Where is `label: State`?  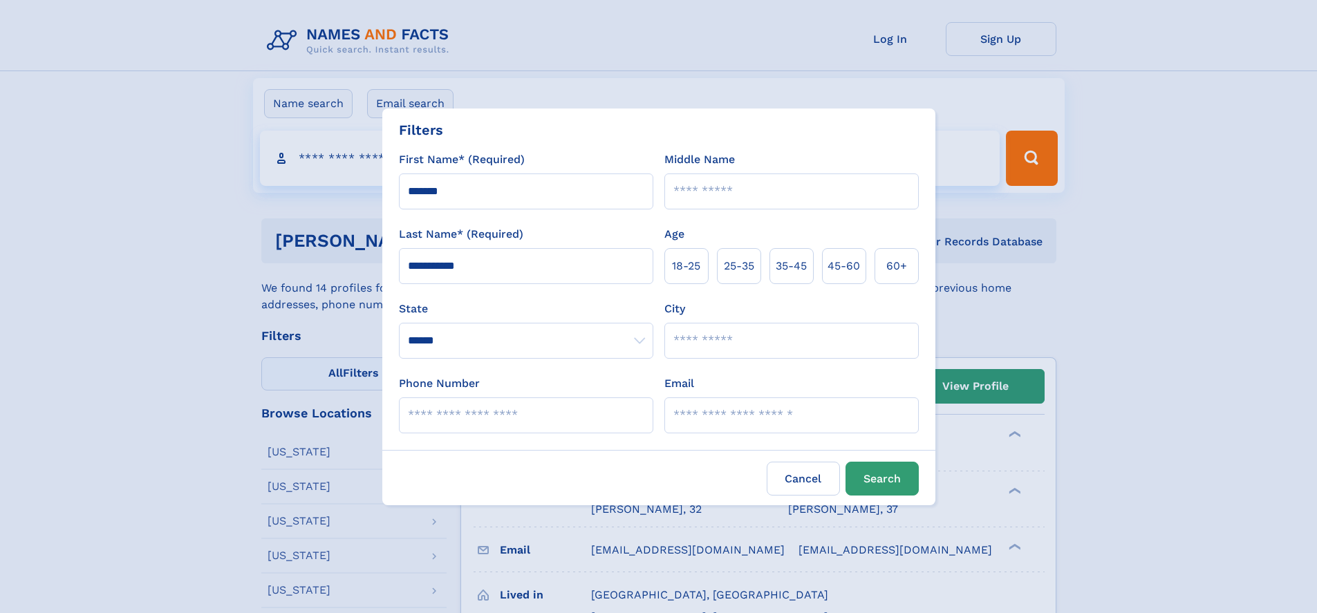 label: State is located at coordinates (526, 309).